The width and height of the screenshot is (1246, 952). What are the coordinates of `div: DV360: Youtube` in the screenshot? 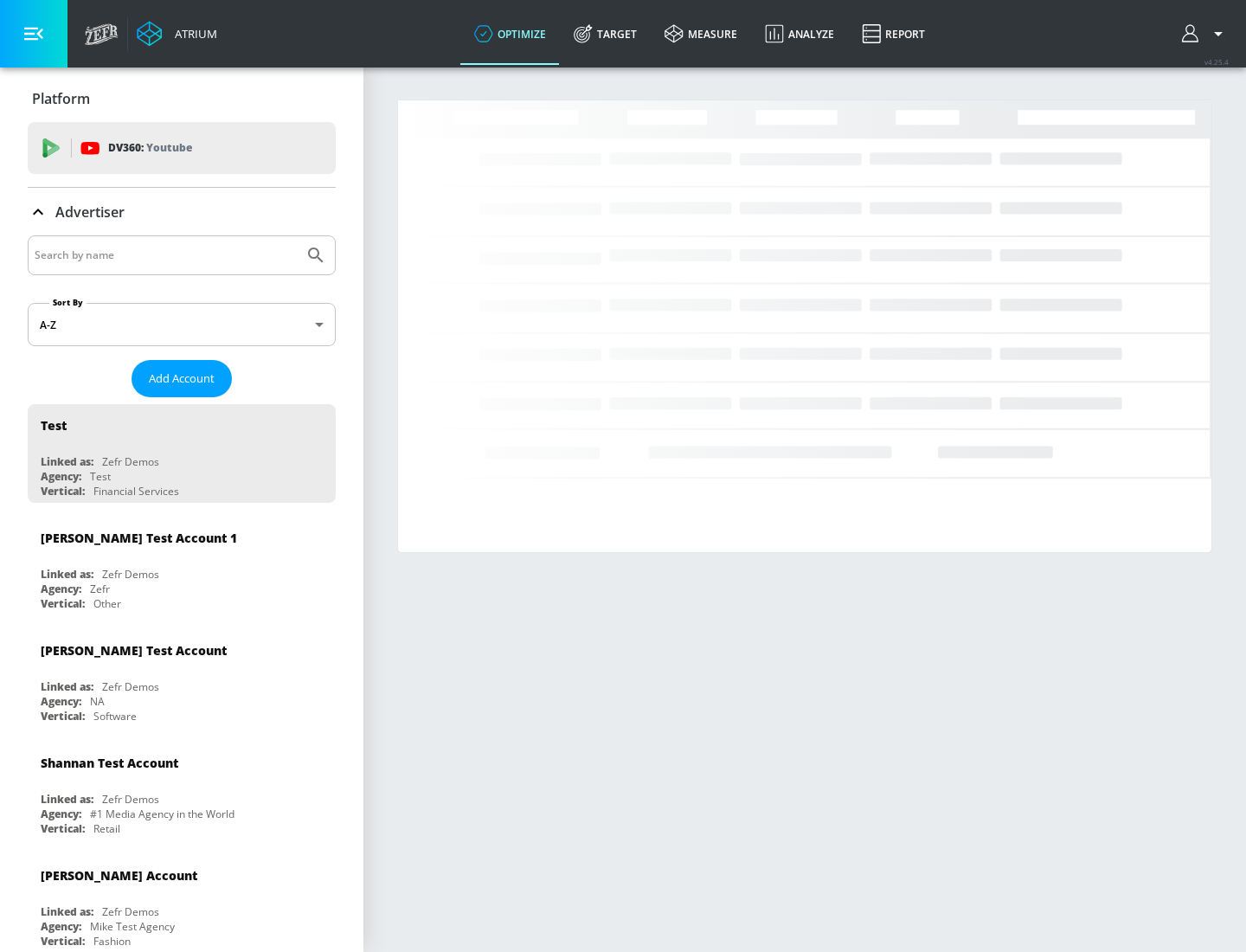 It's located at (182, 148).